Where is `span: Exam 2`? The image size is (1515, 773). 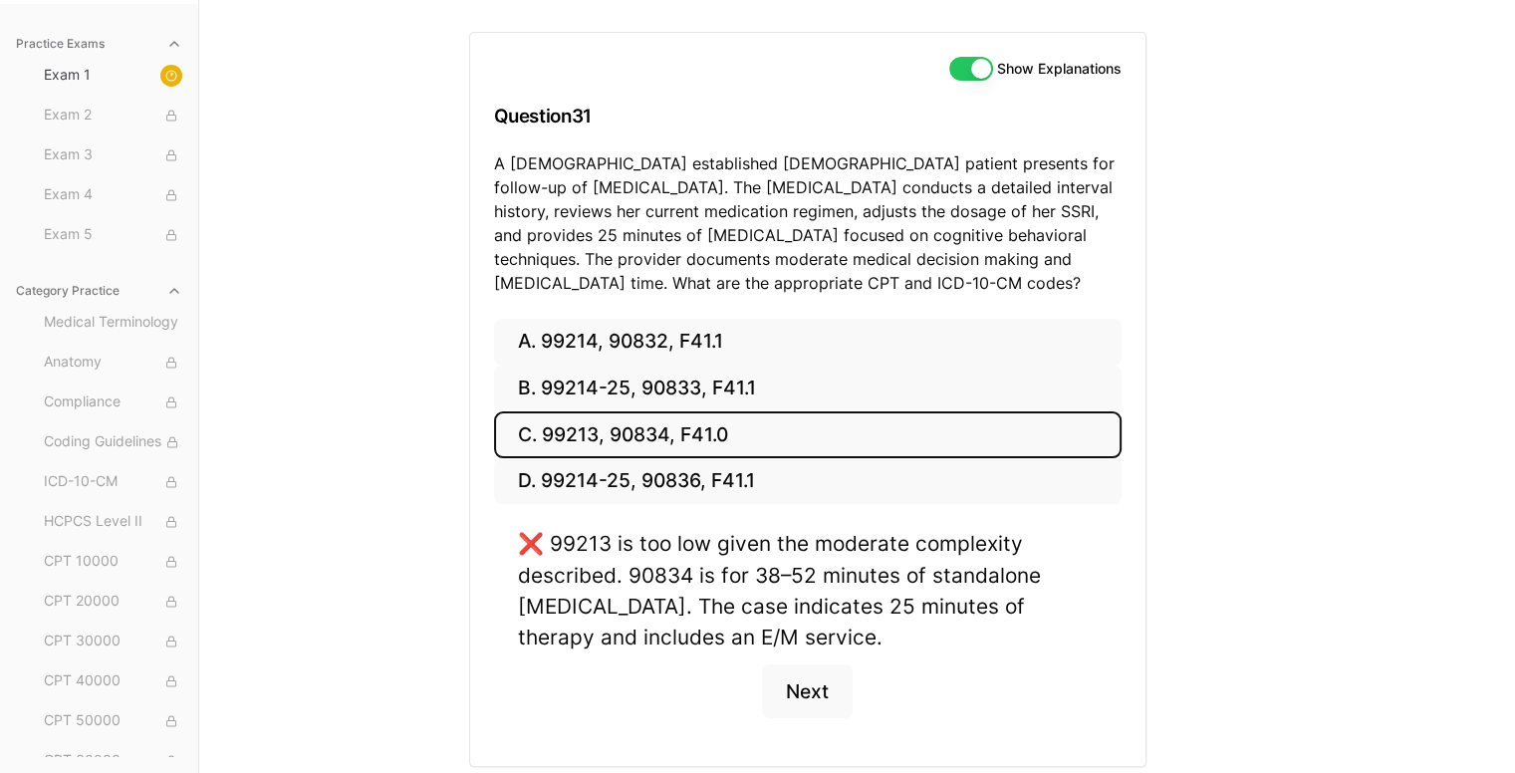 span: Exam 2 is located at coordinates (113, 116).